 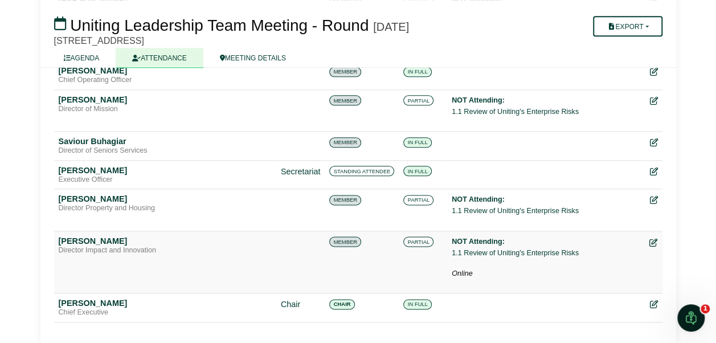 What do you see at coordinates (165, 141) in the screenshot?
I see `div: Saviour Buhagiar` at bounding box center [165, 141].